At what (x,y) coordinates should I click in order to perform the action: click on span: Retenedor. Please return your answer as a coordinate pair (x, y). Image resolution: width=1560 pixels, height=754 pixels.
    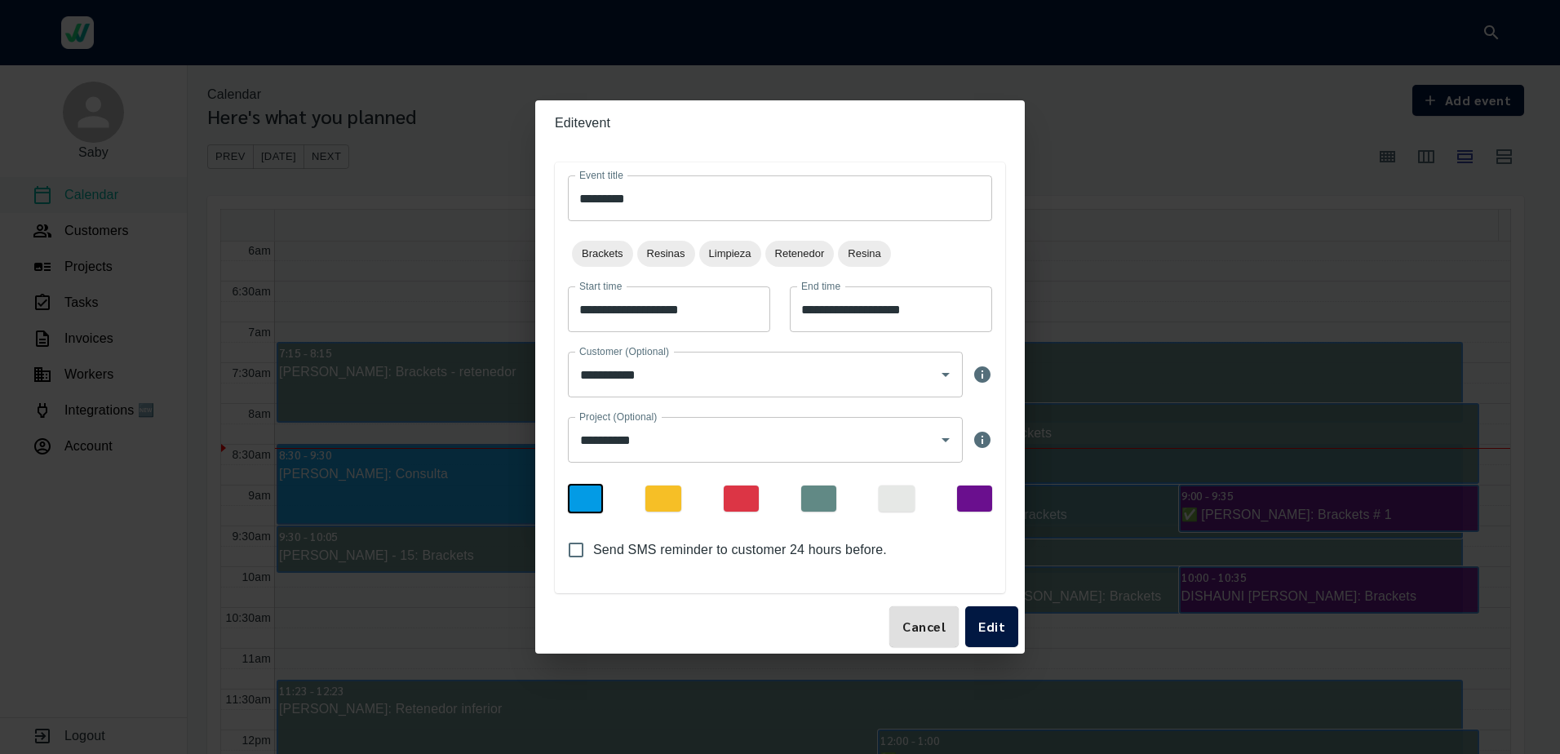
    Looking at the image, I should click on (800, 254).